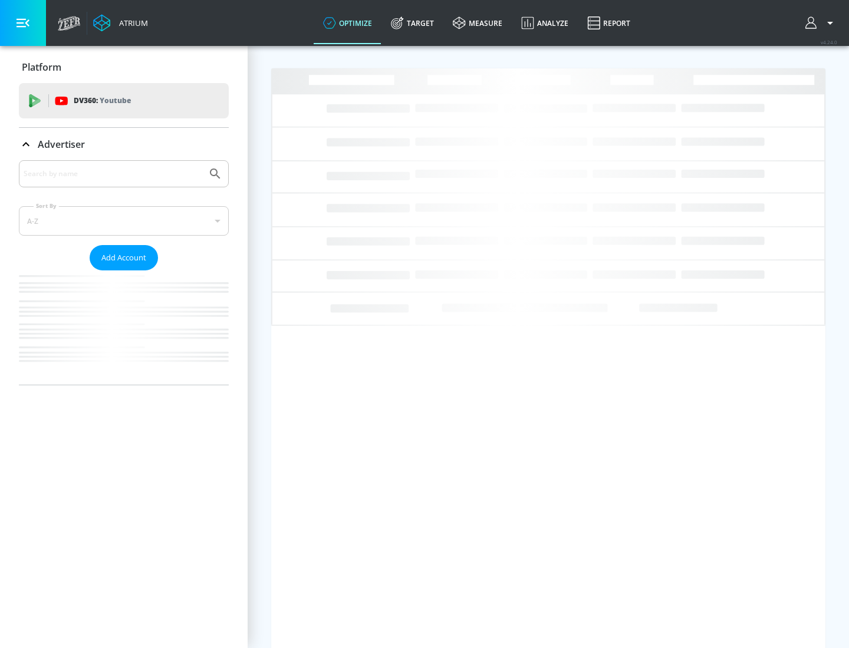 The image size is (849, 648). I want to click on a: Atrium, so click(120, 23).